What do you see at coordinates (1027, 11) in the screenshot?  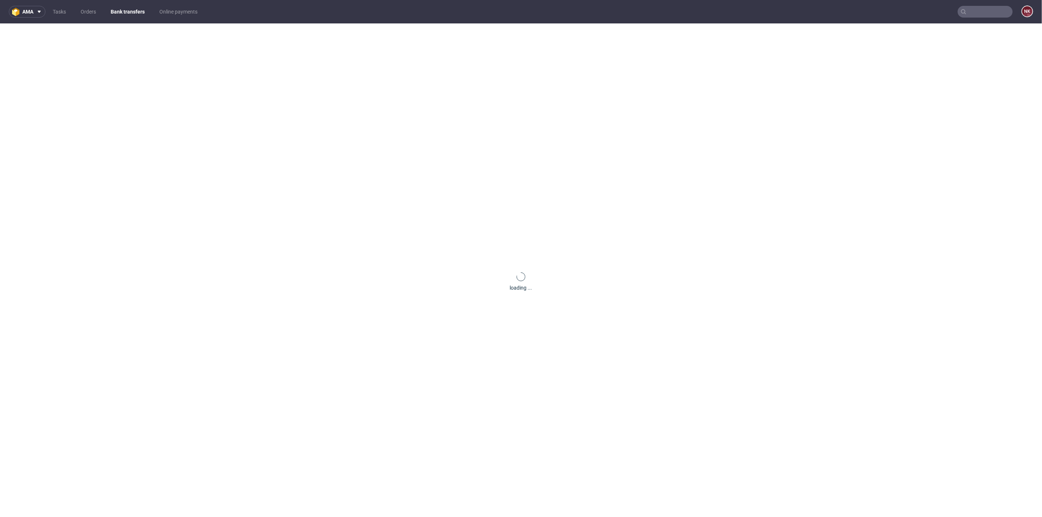 I see `figcaption: NK` at bounding box center [1027, 11].